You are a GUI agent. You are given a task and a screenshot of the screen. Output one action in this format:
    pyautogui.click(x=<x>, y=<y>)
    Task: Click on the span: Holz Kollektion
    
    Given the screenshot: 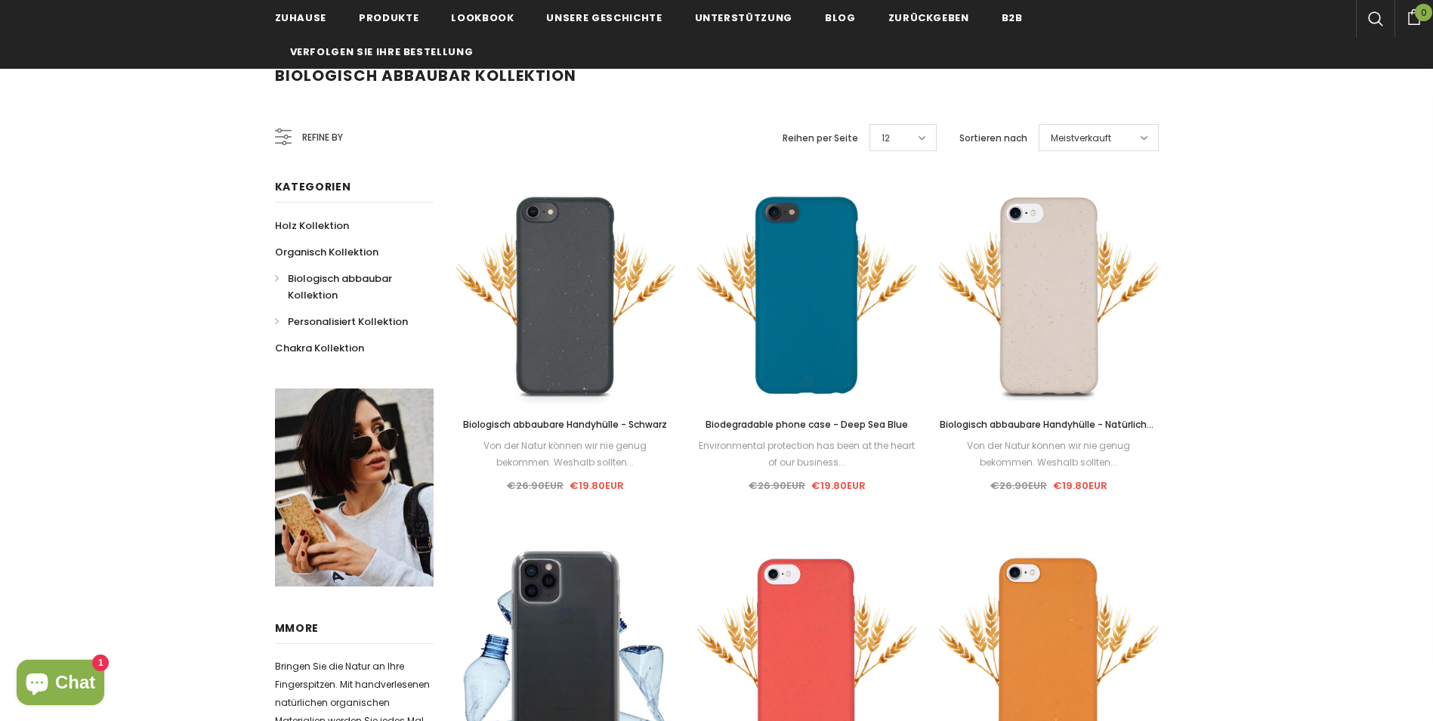 What is the action you would take?
    pyautogui.click(x=312, y=225)
    